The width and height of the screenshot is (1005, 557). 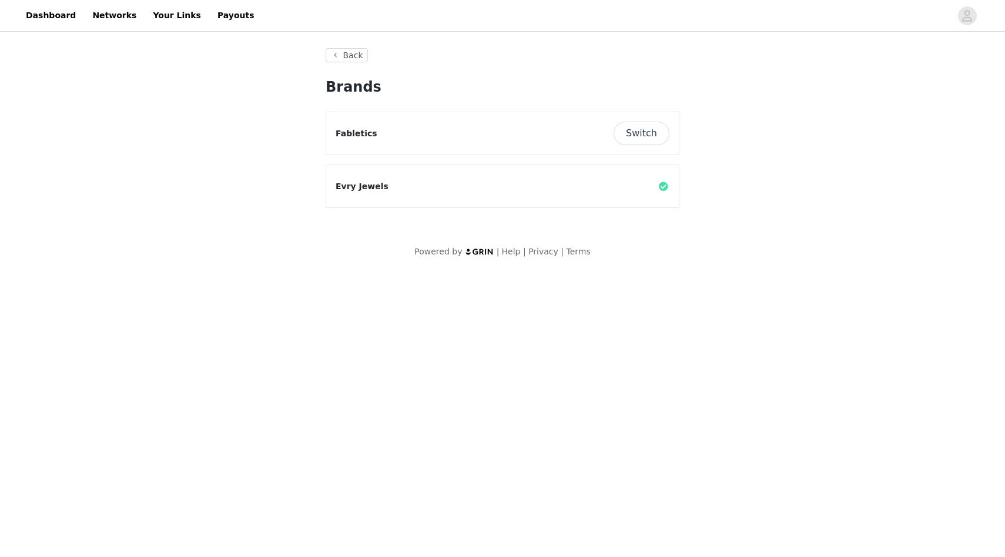 What do you see at coordinates (347, 55) in the screenshot?
I see `button: Back` at bounding box center [347, 55].